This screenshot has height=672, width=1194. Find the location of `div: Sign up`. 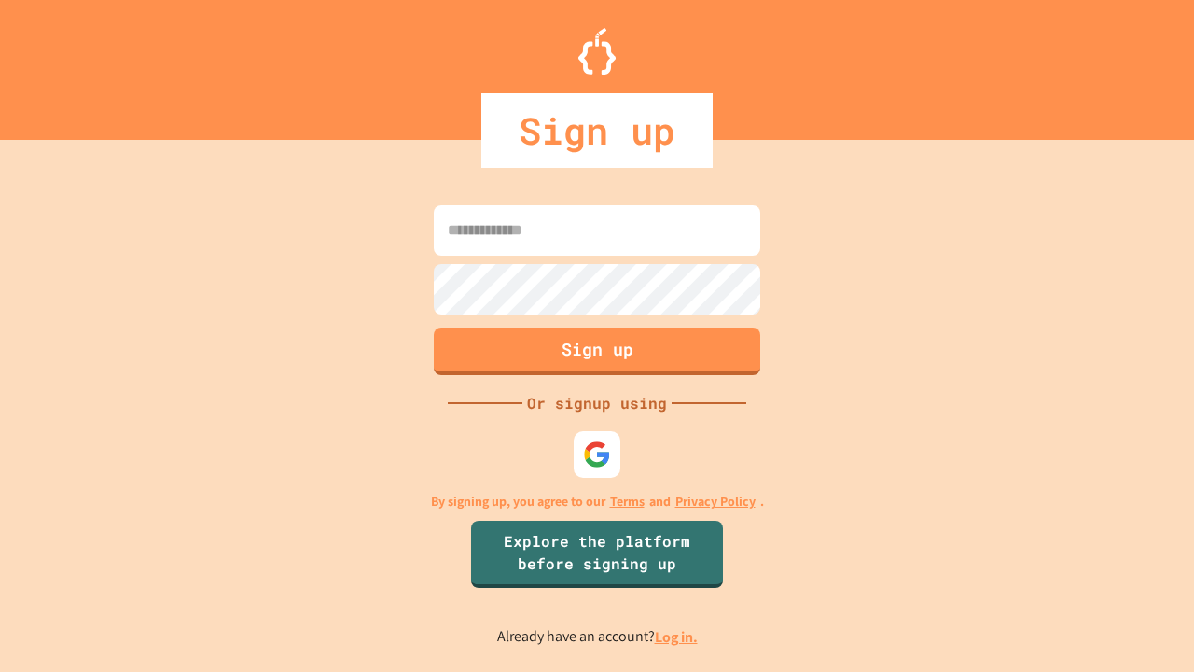

div: Sign up is located at coordinates (597, 131).